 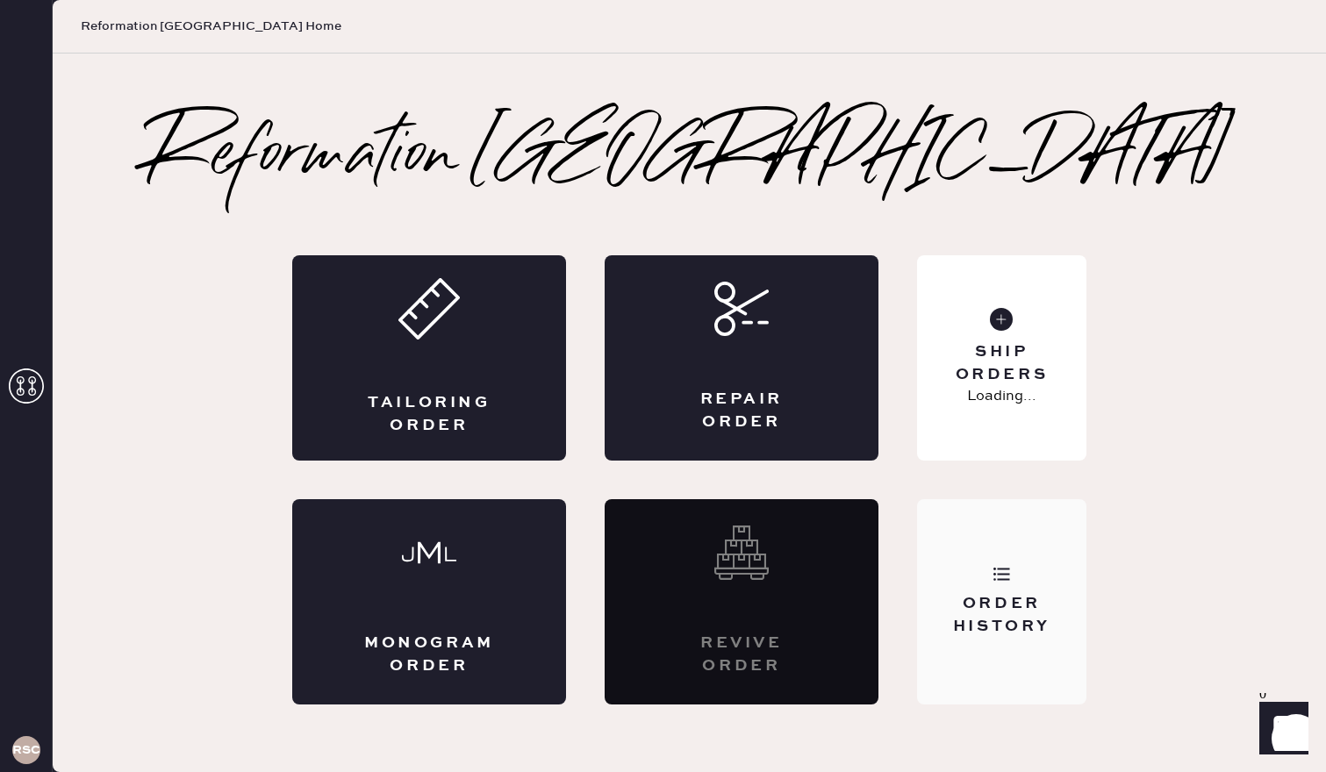 What do you see at coordinates (741, 654) in the screenshot?
I see `div: Revive order` at bounding box center [741, 654].